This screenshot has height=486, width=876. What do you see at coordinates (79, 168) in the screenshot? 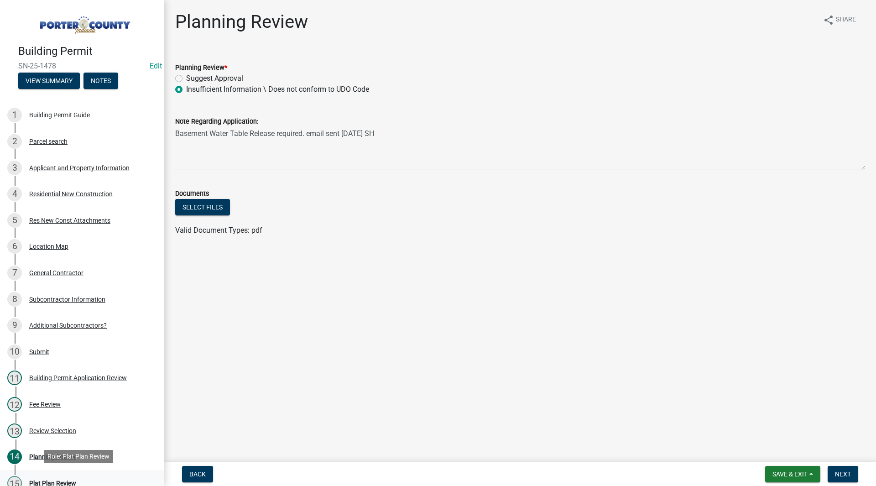
I see `div: Applicant and Property Information` at bounding box center [79, 168].